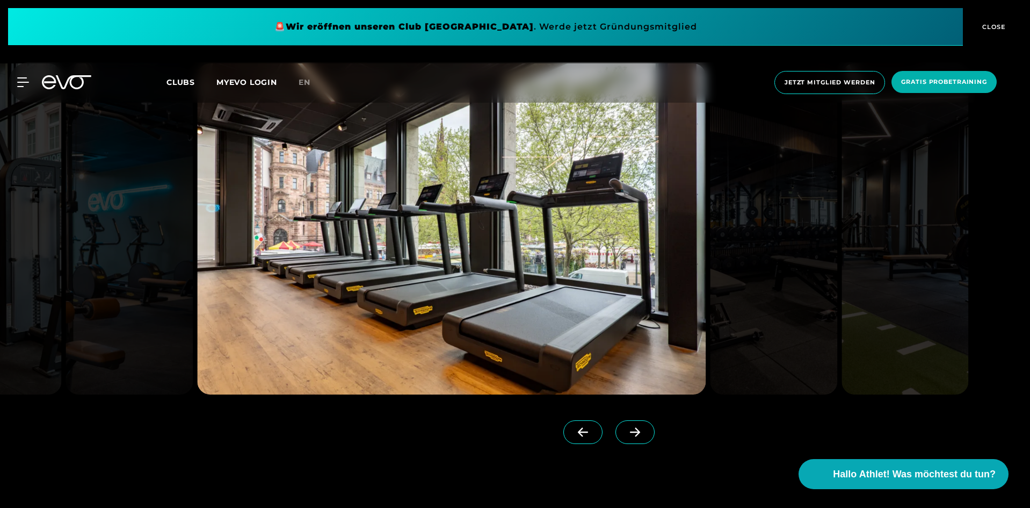 This screenshot has height=508, width=1030. What do you see at coordinates (830, 82) in the screenshot?
I see `a: Jetzt Mitglied werden` at bounding box center [830, 82].